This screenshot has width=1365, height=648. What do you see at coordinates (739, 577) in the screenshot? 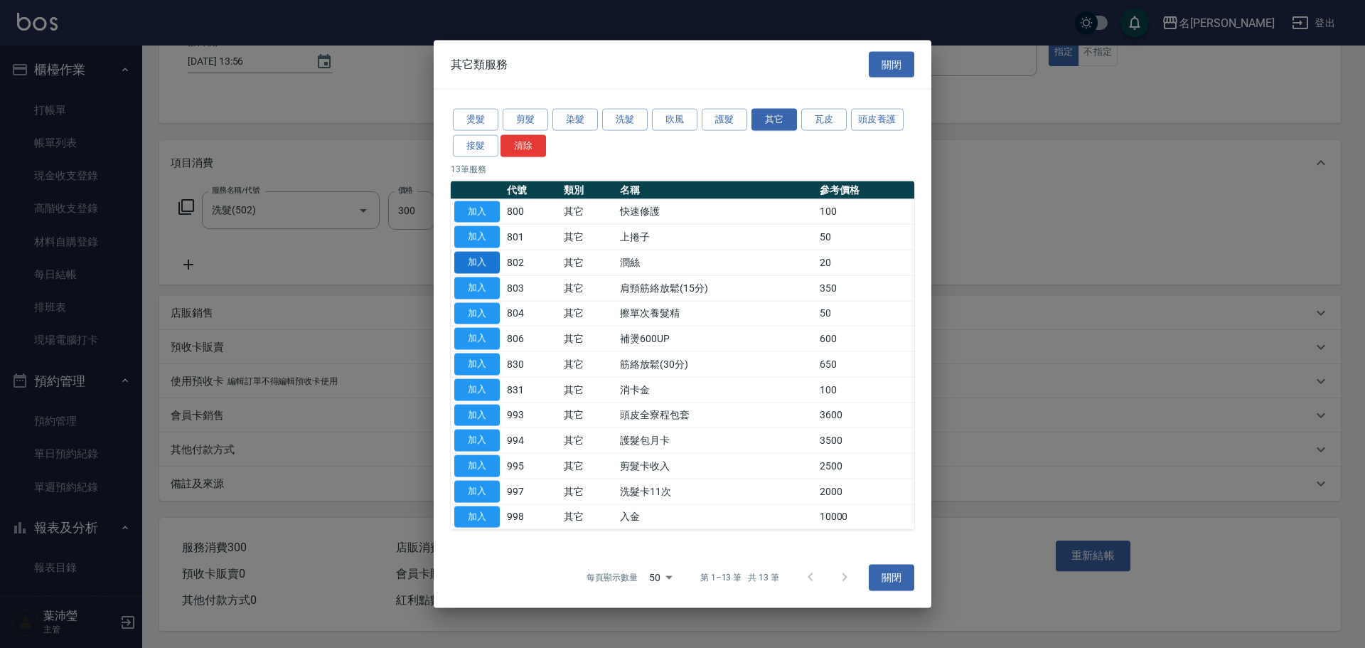
I see `p: 第 1–13 筆 共 13 筆` at bounding box center [739, 577].